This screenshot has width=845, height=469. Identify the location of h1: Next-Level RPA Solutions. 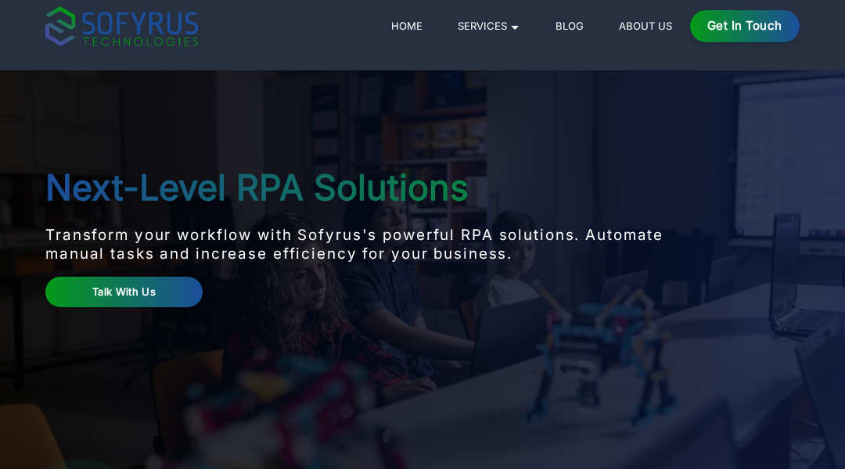
(359, 188).